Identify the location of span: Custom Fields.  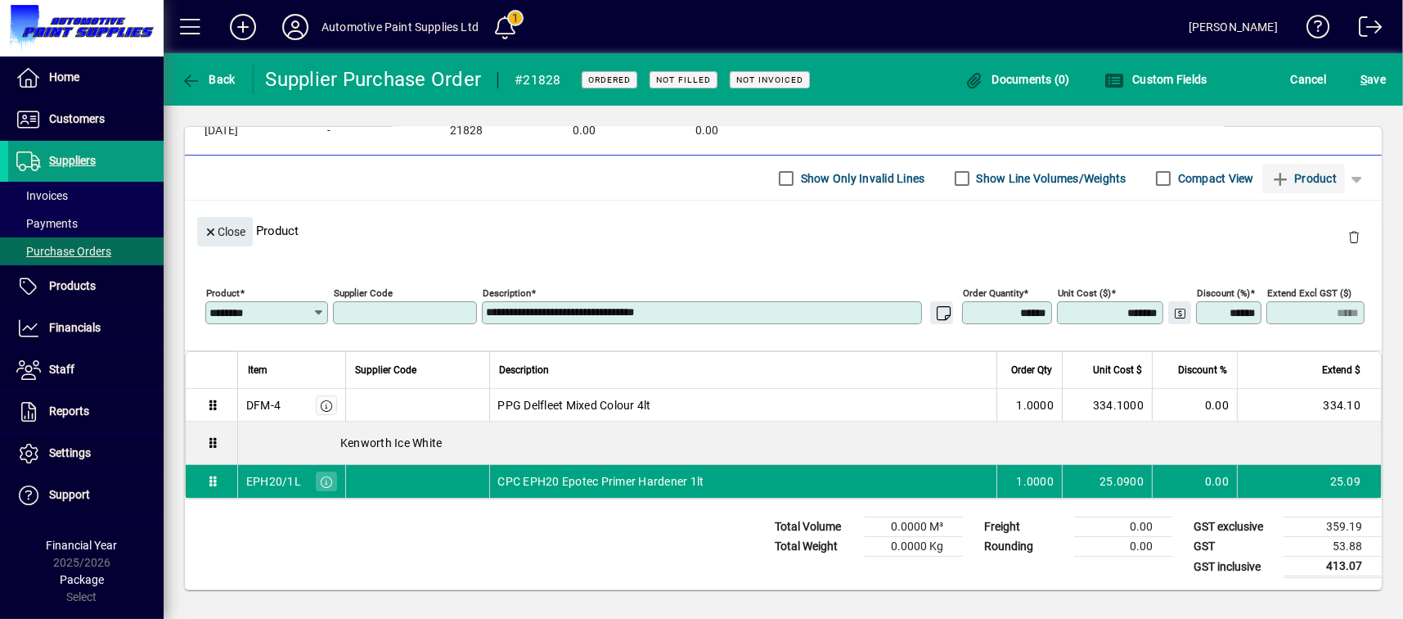
(1156, 79).